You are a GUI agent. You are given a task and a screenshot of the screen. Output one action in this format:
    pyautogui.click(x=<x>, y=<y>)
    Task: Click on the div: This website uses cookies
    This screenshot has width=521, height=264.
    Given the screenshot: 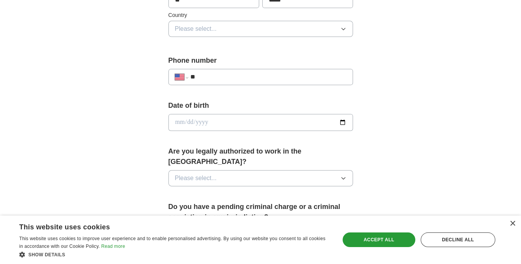 What is the action you would take?
    pyautogui.click(x=165, y=226)
    